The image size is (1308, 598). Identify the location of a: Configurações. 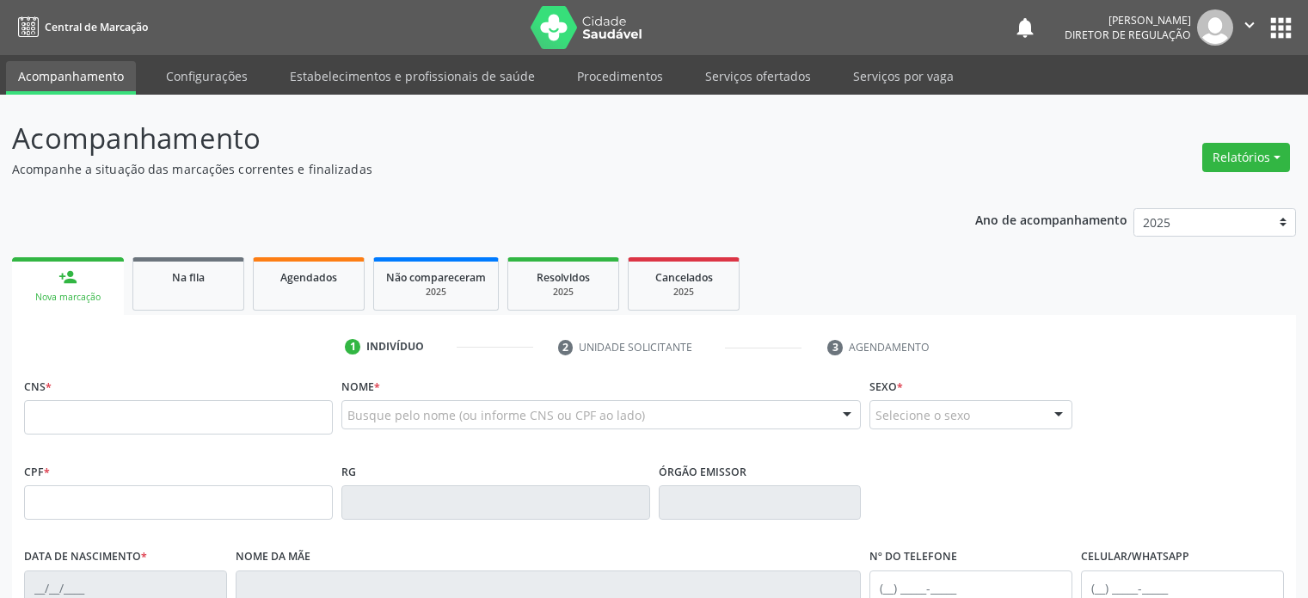
(206, 76).